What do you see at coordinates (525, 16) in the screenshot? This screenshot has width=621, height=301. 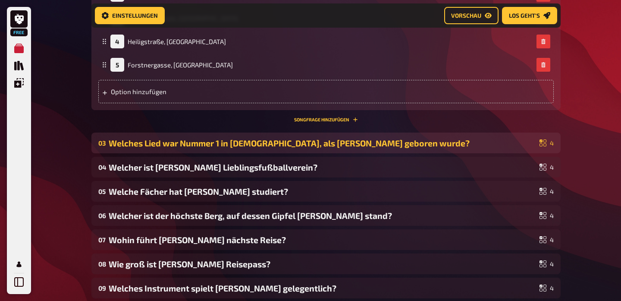 I see `span: Los geht's` at bounding box center [525, 16].